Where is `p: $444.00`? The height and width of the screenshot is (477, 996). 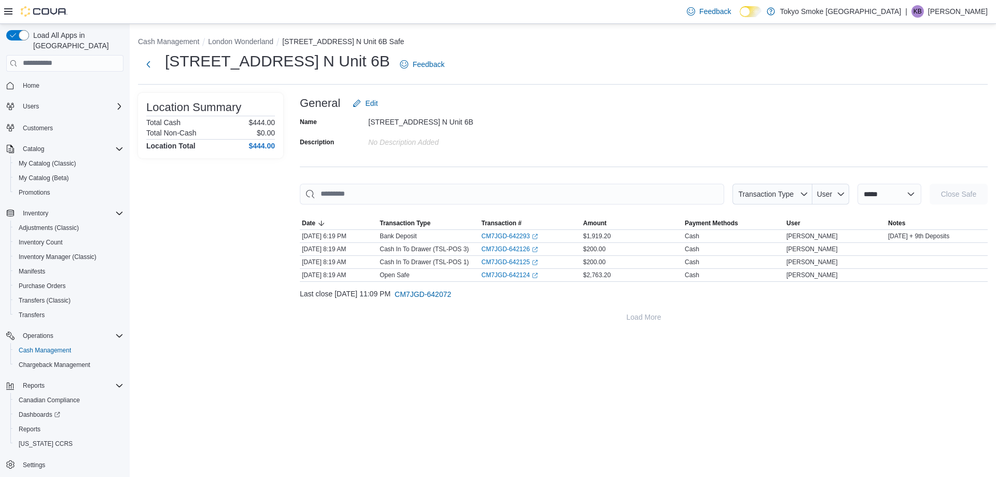
p: $444.00 is located at coordinates (262, 122).